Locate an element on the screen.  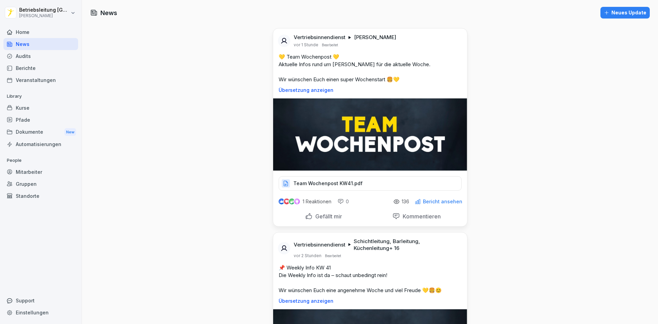
div: Kurse is located at coordinates (41, 108).